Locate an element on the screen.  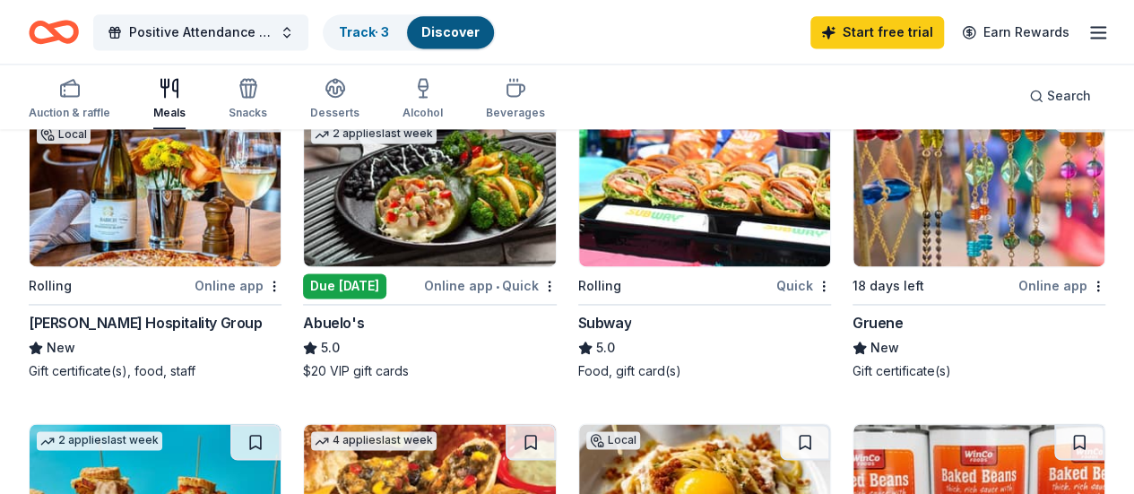
a: Track· 3 is located at coordinates (364, 31).